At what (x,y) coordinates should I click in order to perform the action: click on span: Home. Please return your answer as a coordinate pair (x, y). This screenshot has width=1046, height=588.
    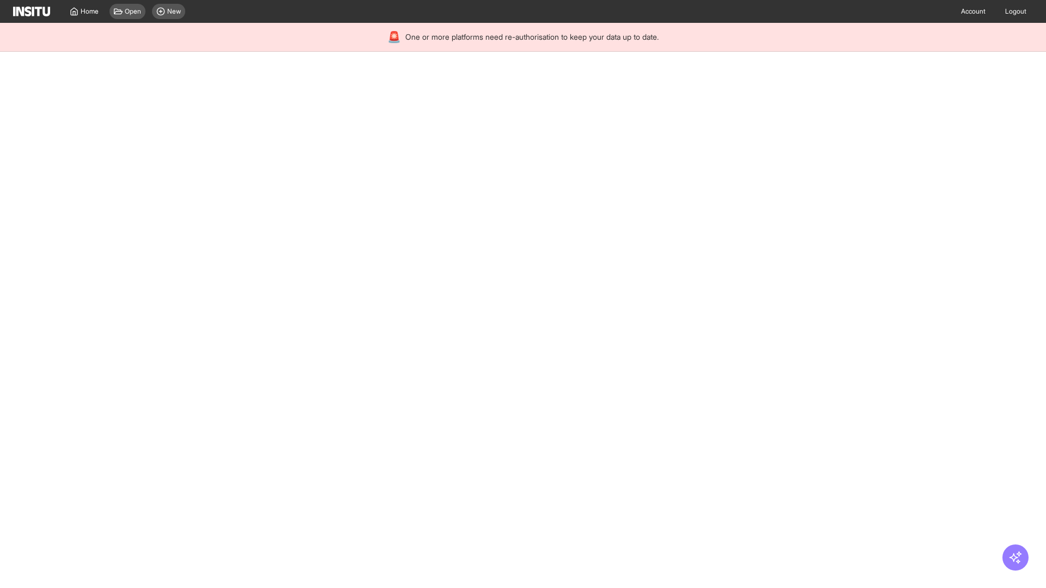
    Looking at the image, I should click on (89, 11).